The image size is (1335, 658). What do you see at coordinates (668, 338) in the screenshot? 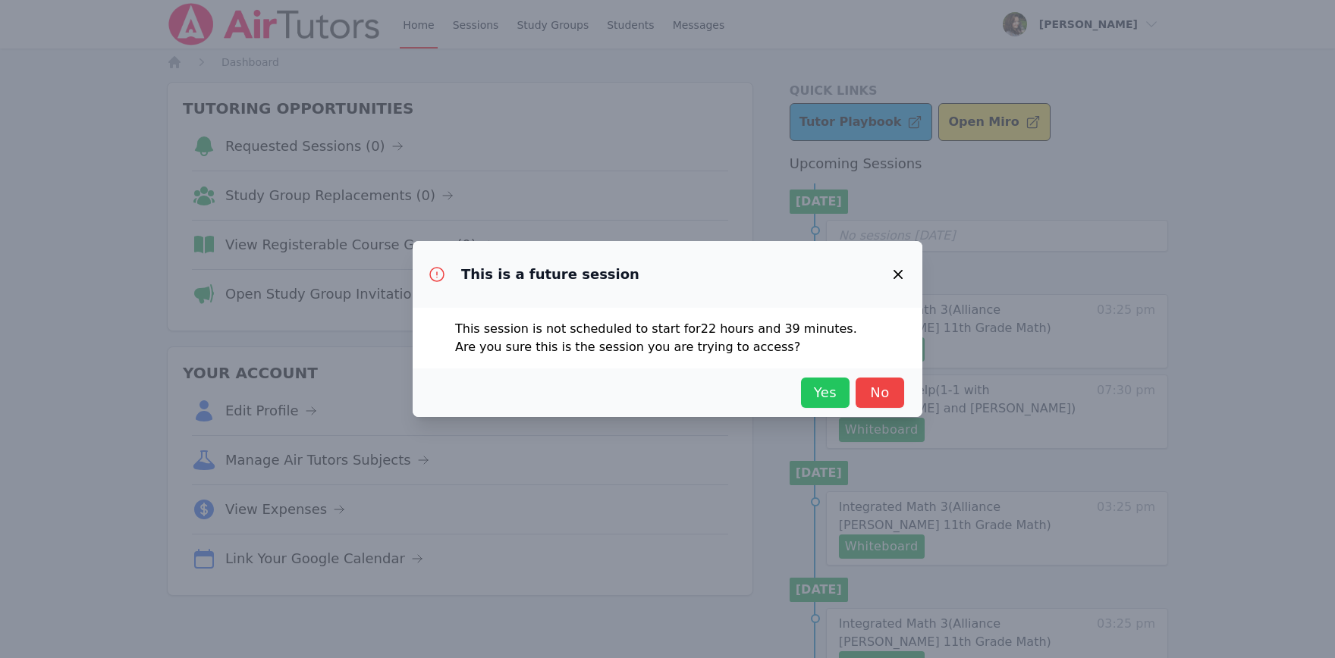
I see `p: This session is not scheduled to start for 22 hours and 39 minutes . Are you sure this is the ses...` at bounding box center [668, 338].